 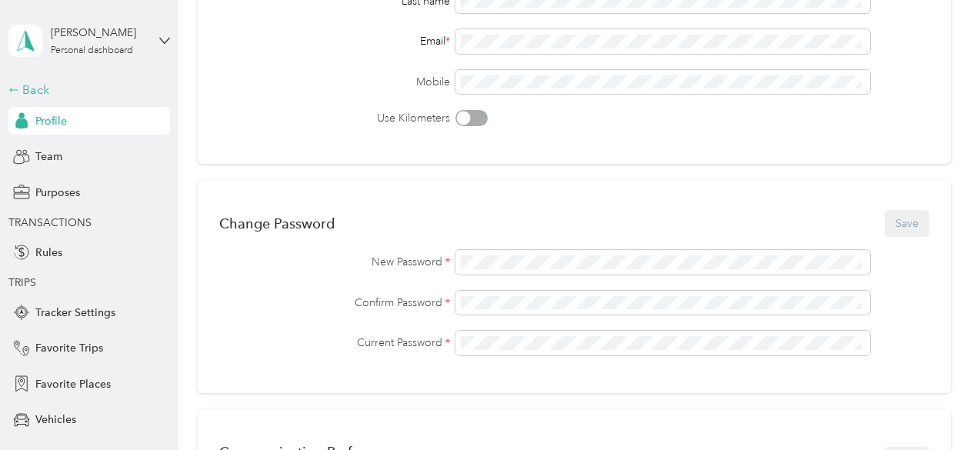 I want to click on div: Email, so click(x=335, y=41).